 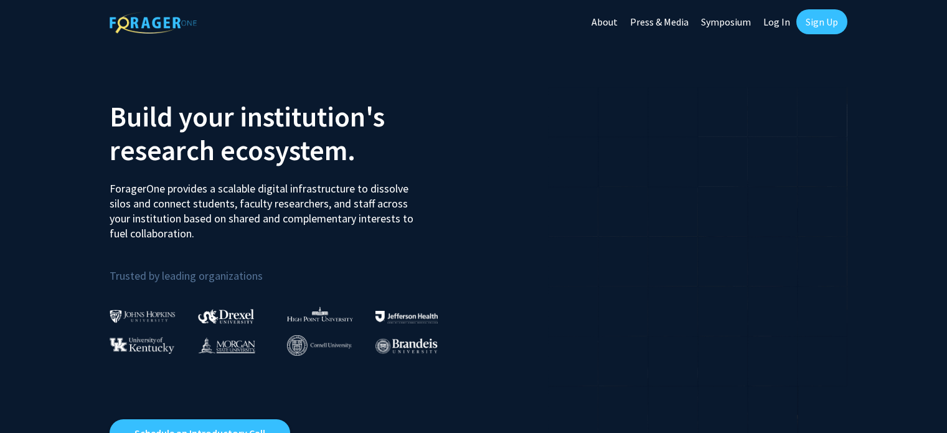 What do you see at coordinates (287, 268) in the screenshot?
I see `p: Trusted by leading organizations` at bounding box center [287, 268].